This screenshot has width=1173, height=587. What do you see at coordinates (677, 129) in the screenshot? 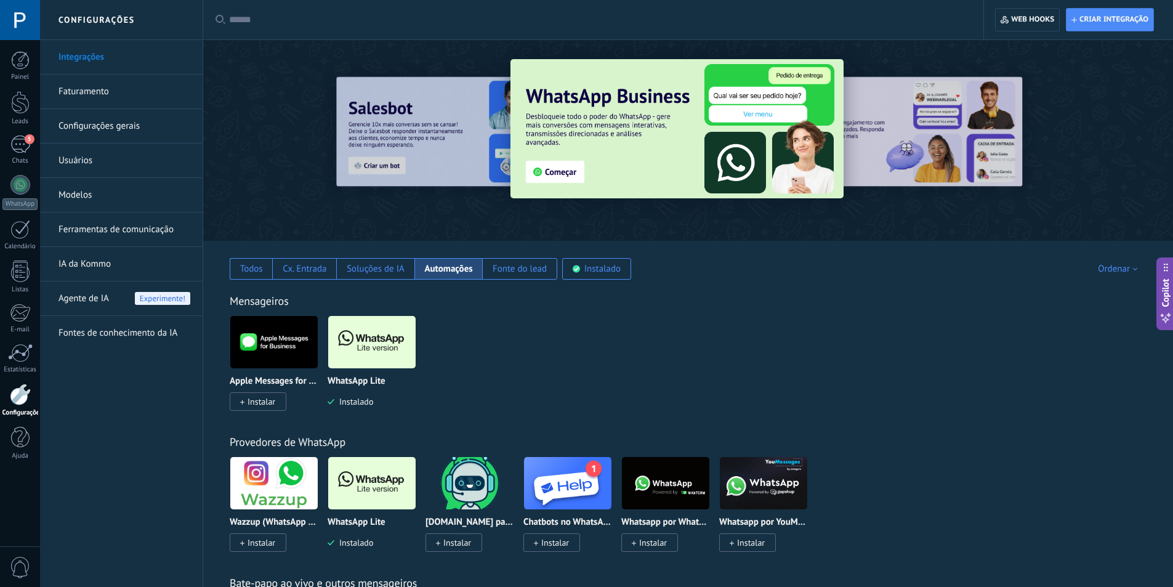
I see `img: Slide 3` at bounding box center [677, 129].